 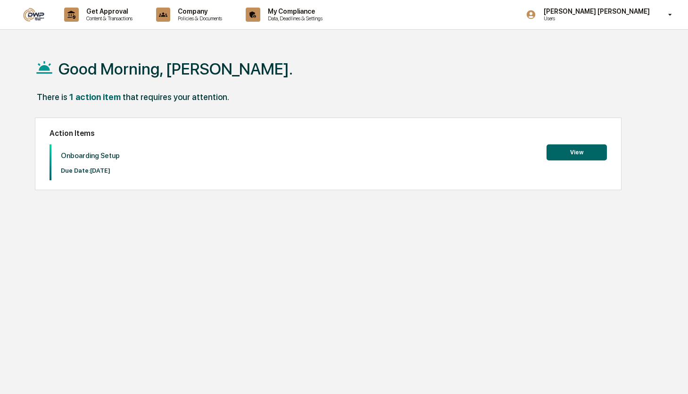 I want to click on p: Content & Transactions, so click(x=108, y=18).